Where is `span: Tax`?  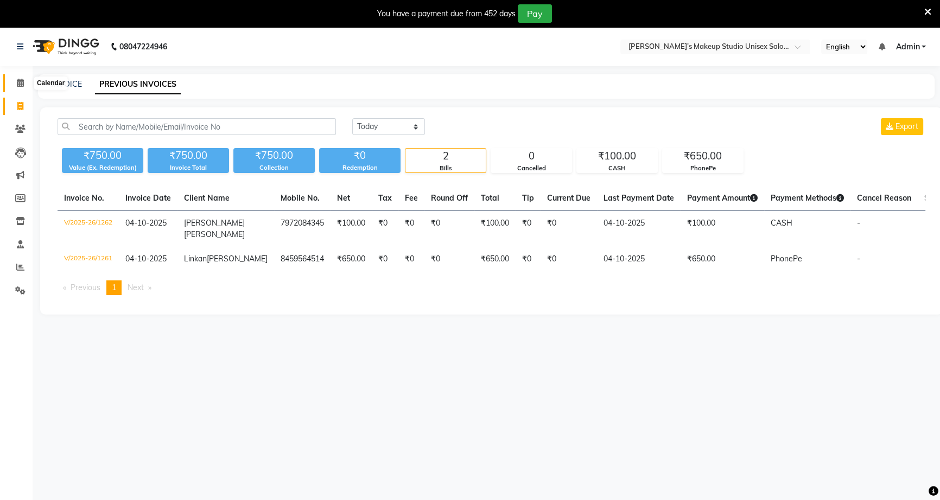
span: Tax is located at coordinates (385, 198).